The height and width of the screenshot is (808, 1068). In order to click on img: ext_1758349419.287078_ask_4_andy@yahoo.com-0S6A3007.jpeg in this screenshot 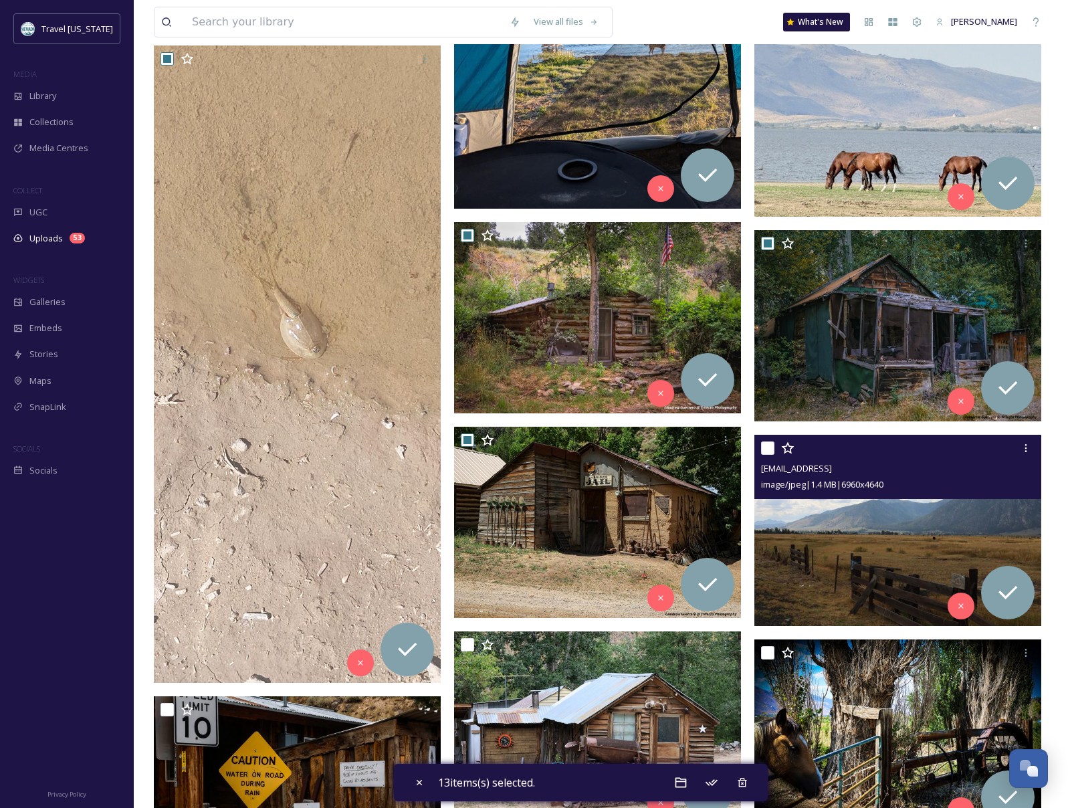, I will do `click(897, 530)`.